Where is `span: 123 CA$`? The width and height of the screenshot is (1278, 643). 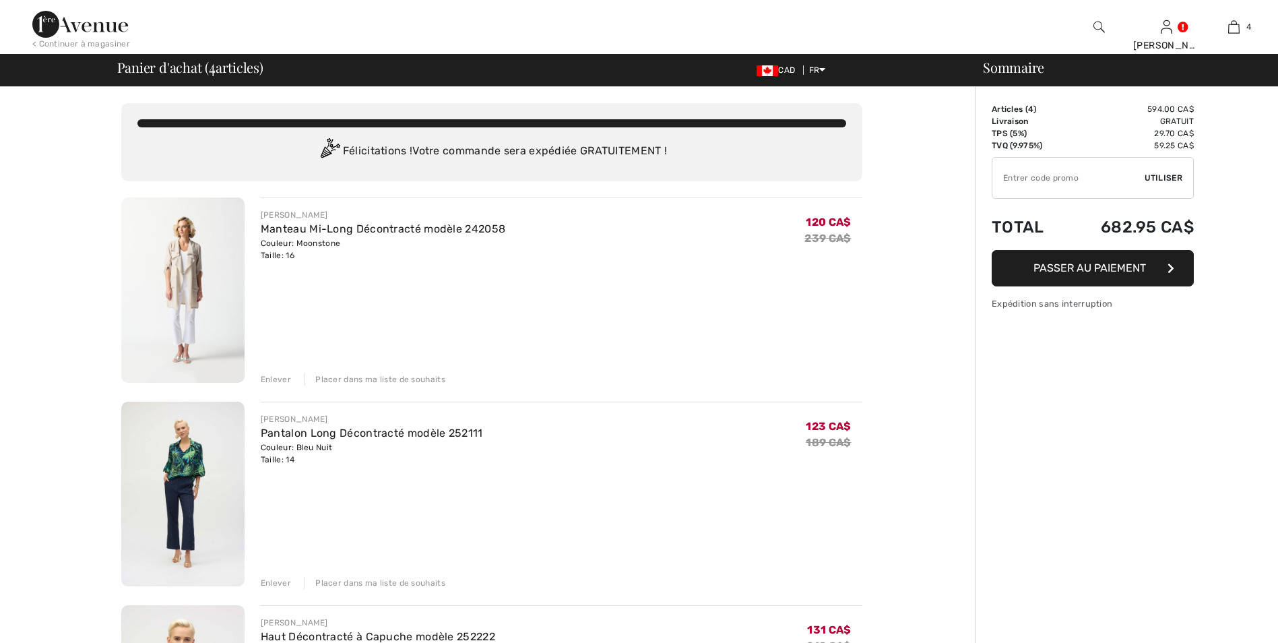
span: 123 CA$ is located at coordinates (828, 426).